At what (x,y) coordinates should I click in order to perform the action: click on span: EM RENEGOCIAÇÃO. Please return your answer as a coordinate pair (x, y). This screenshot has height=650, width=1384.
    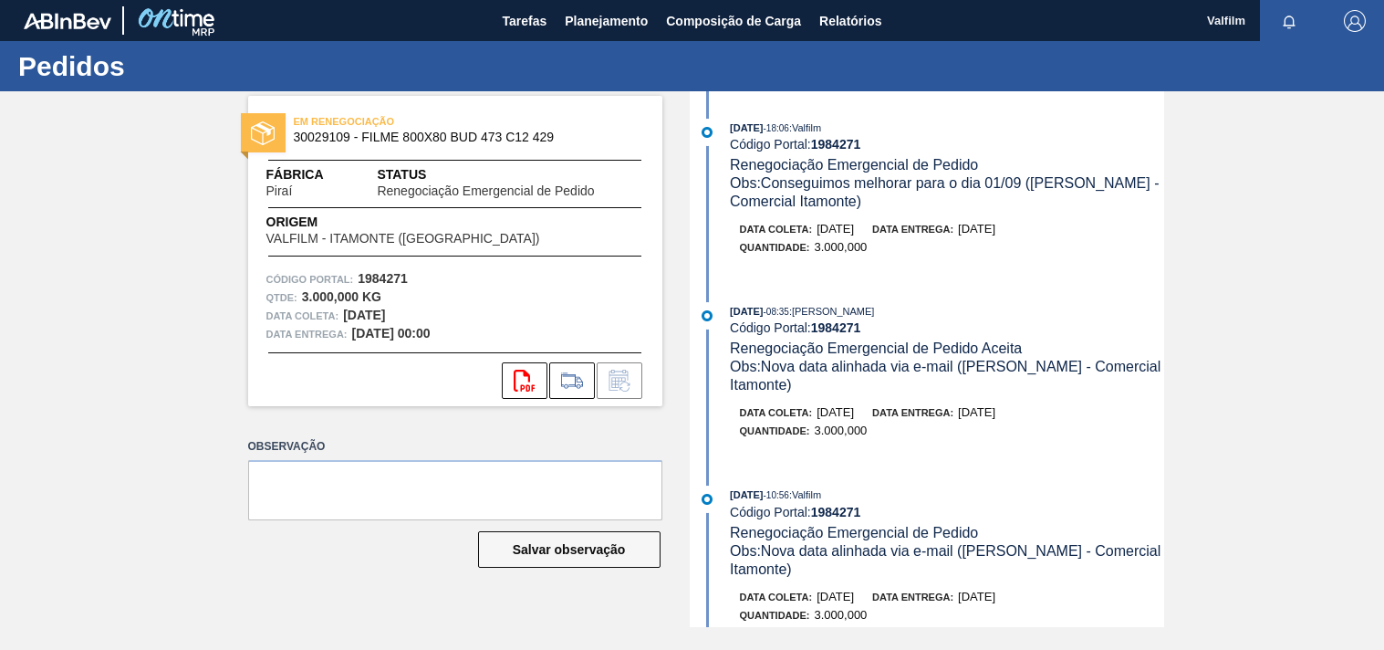
    Looking at the image, I should click on (422, 121).